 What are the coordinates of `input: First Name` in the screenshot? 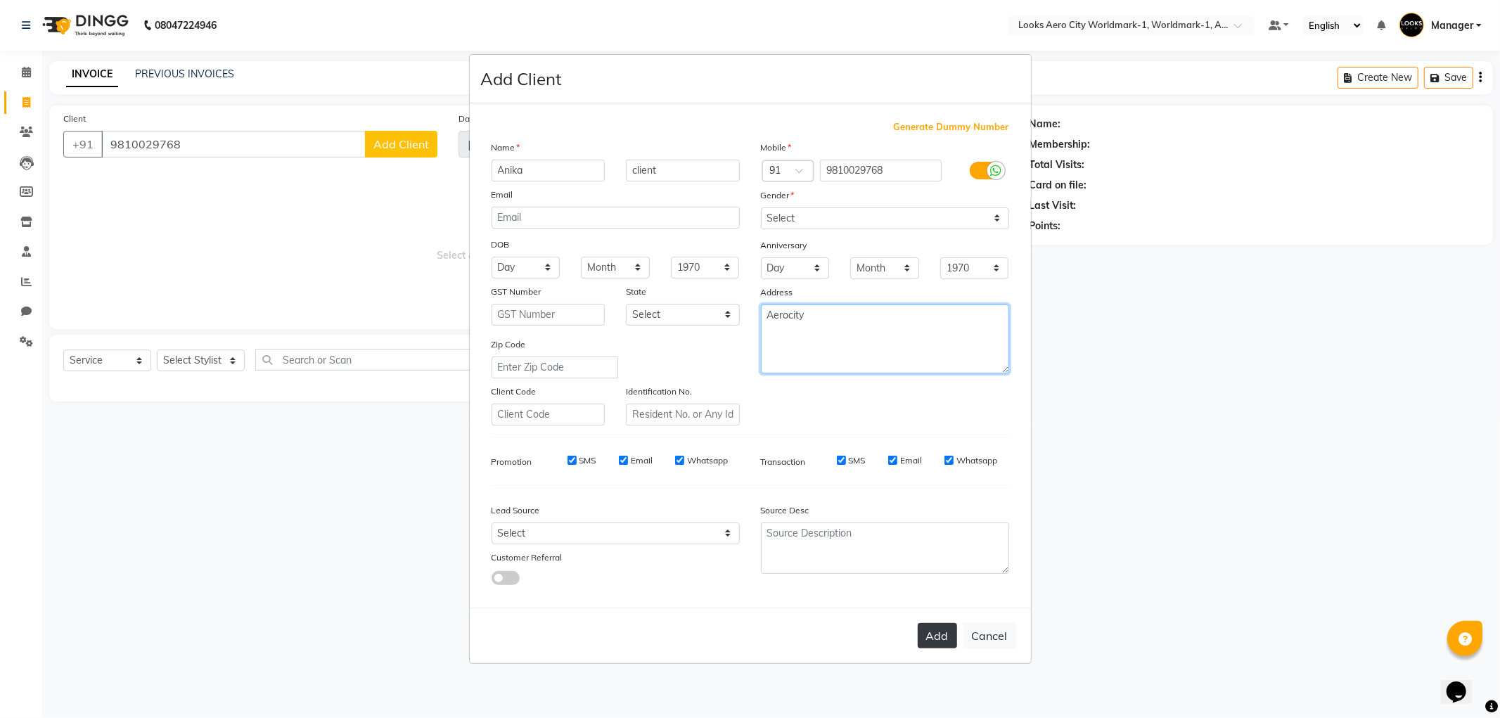 It's located at (549, 170).